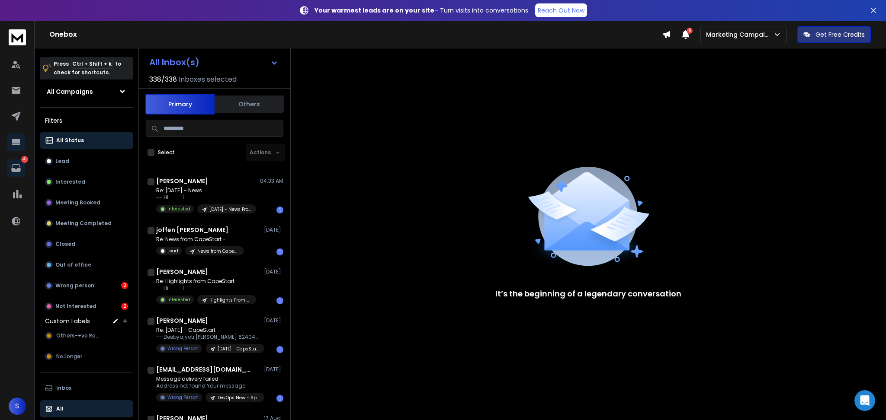 This screenshot has width=886, height=420. Describe the element at coordinates (174, 62) in the screenshot. I see `h1: All Inbox(s)` at that location.